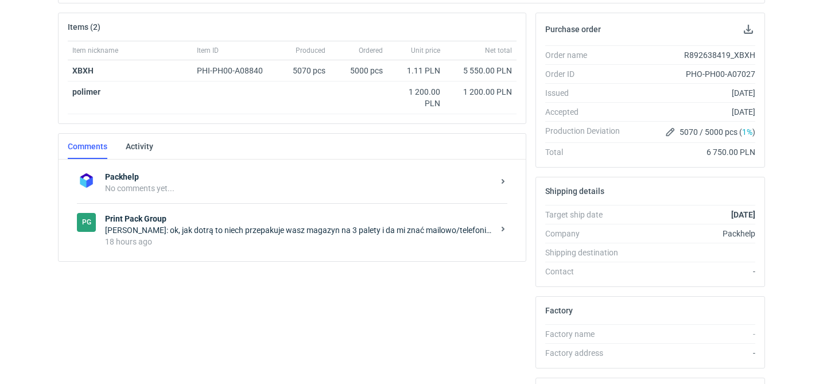  Describe the element at coordinates (587, 334) in the screenshot. I see `div: Factory name` at that location.